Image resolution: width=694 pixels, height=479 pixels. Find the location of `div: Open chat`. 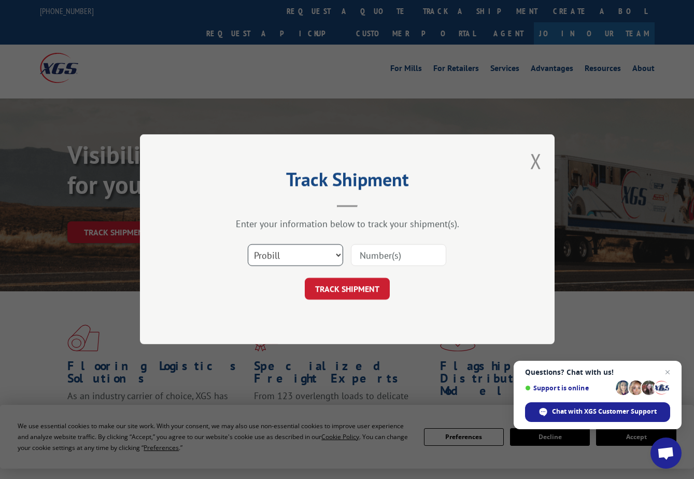

div: Open chat is located at coordinates (666, 453).